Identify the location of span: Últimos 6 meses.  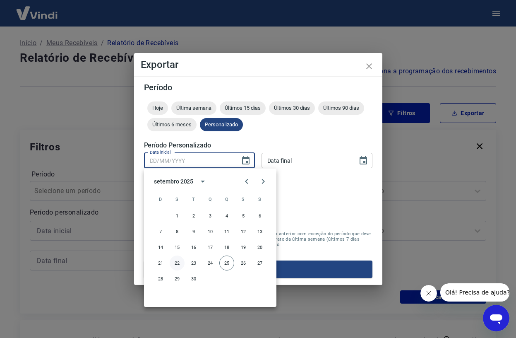
(172, 124).